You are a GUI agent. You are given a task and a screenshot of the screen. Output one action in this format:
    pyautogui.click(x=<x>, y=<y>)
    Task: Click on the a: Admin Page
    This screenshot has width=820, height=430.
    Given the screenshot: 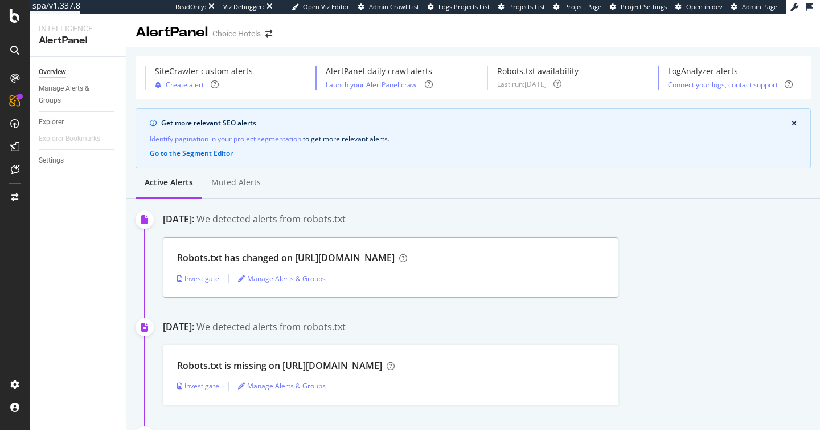 What is the action you would take?
    pyautogui.click(x=754, y=7)
    